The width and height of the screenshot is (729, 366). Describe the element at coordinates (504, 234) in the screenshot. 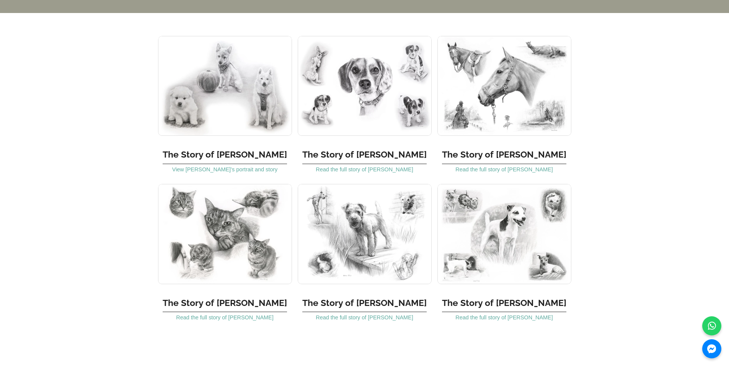

I see `img: Dean – Life Story Portrait Jack Russell Pet Portrait` at that location.